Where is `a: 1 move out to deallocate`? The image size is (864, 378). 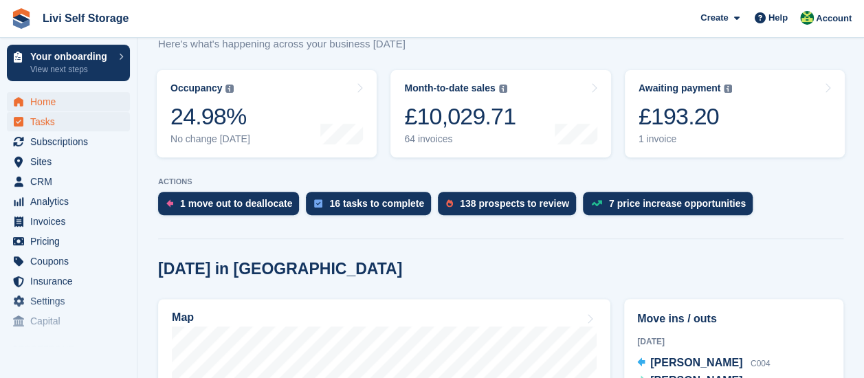
a: 1 move out to deallocate is located at coordinates (232, 207).